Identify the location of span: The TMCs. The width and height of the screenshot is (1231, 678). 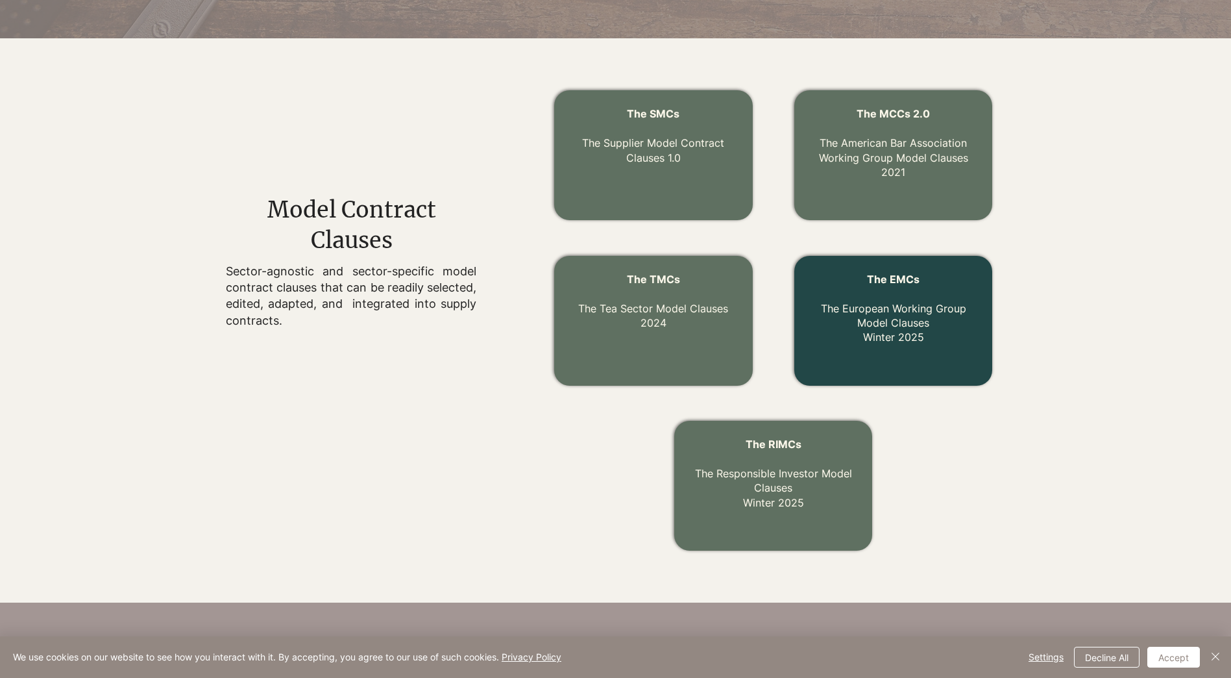
(654, 279).